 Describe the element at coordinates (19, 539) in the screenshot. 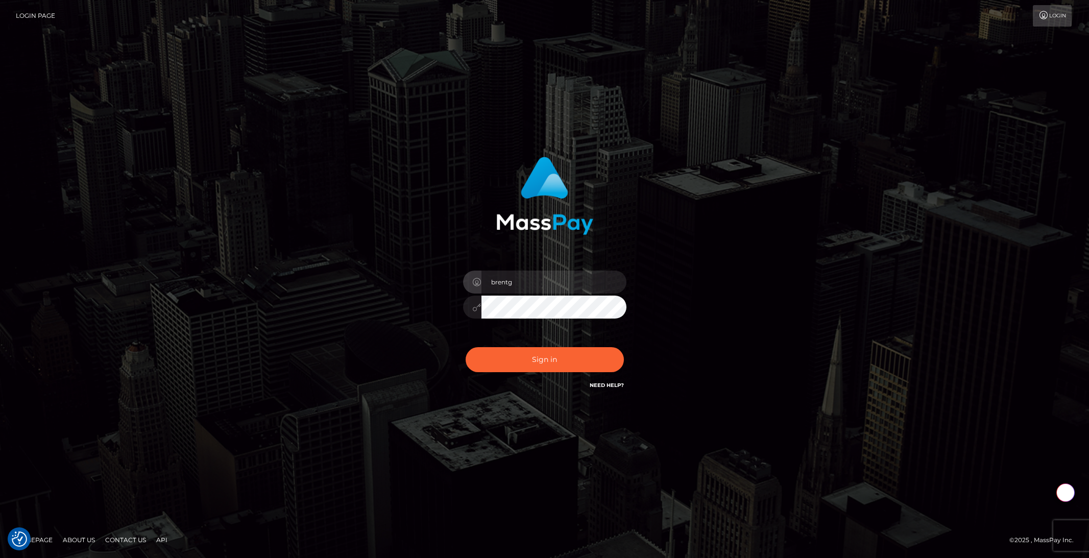

I see `img: Revisit consent button` at that location.